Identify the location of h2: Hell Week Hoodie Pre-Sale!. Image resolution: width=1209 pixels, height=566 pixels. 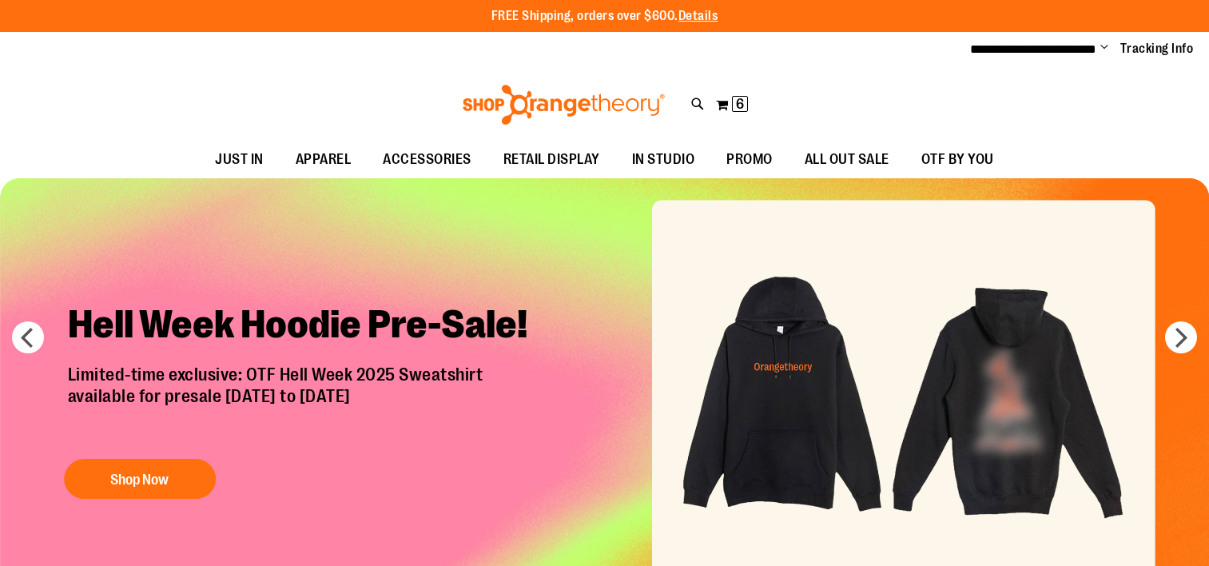
(305, 327).